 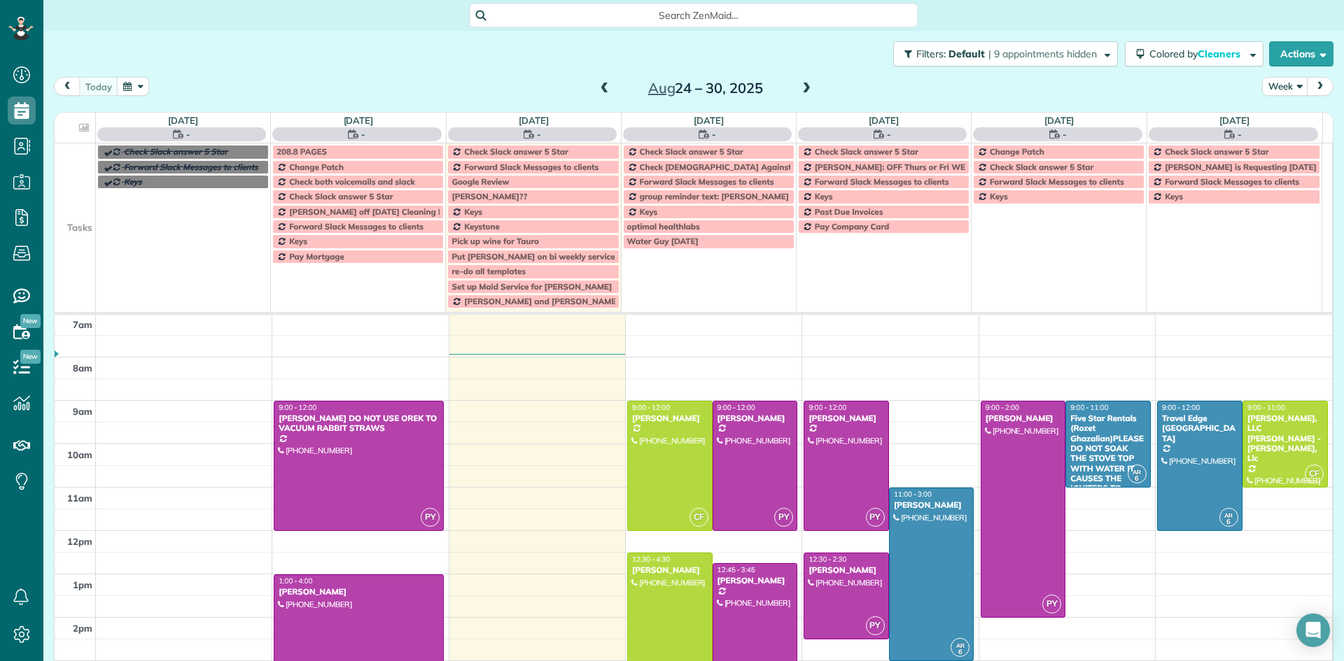 I want to click on span: 12:30 - 2:30, so click(x=827, y=559).